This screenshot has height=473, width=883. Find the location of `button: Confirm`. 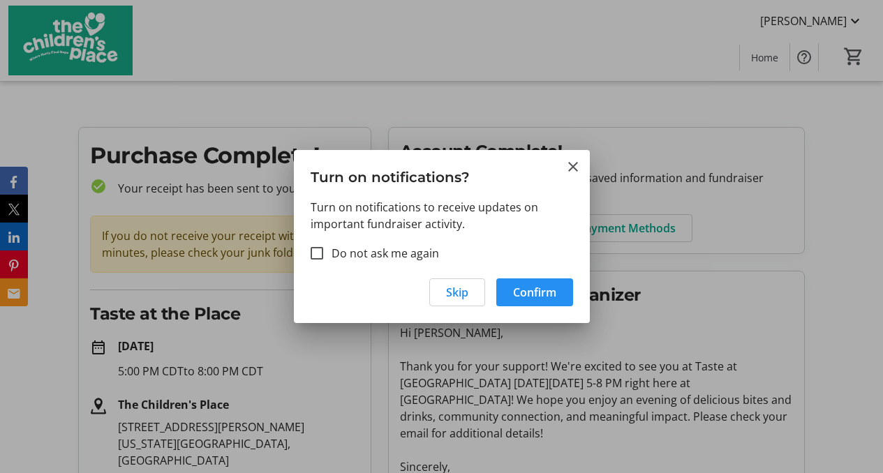

button: Confirm is located at coordinates (535, 292).